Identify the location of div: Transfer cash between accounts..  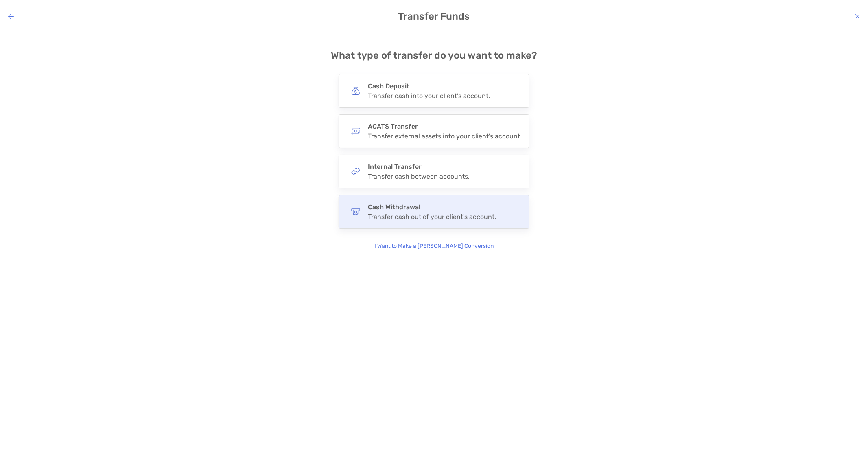
(419, 176).